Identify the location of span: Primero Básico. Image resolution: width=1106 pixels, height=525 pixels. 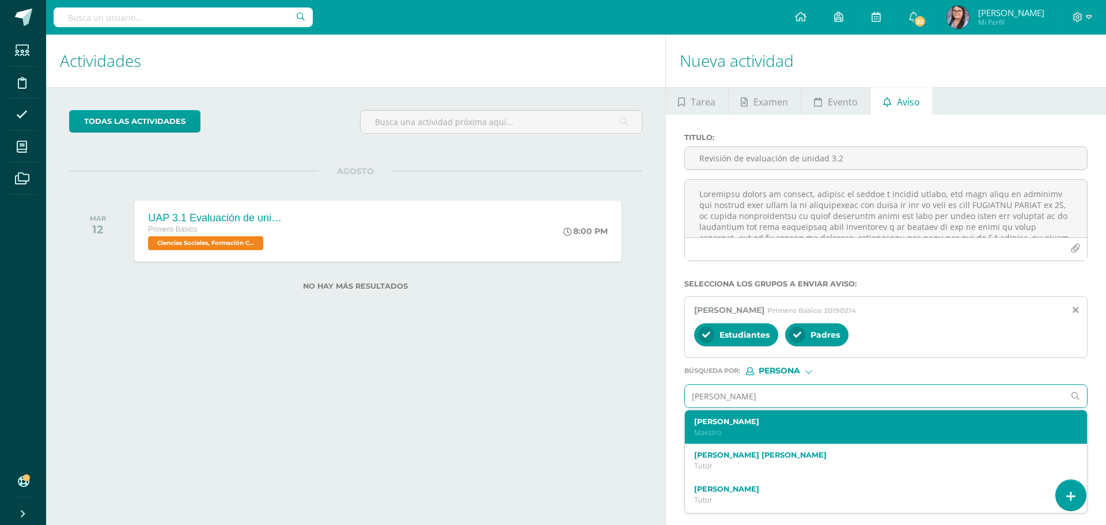
(172, 229).